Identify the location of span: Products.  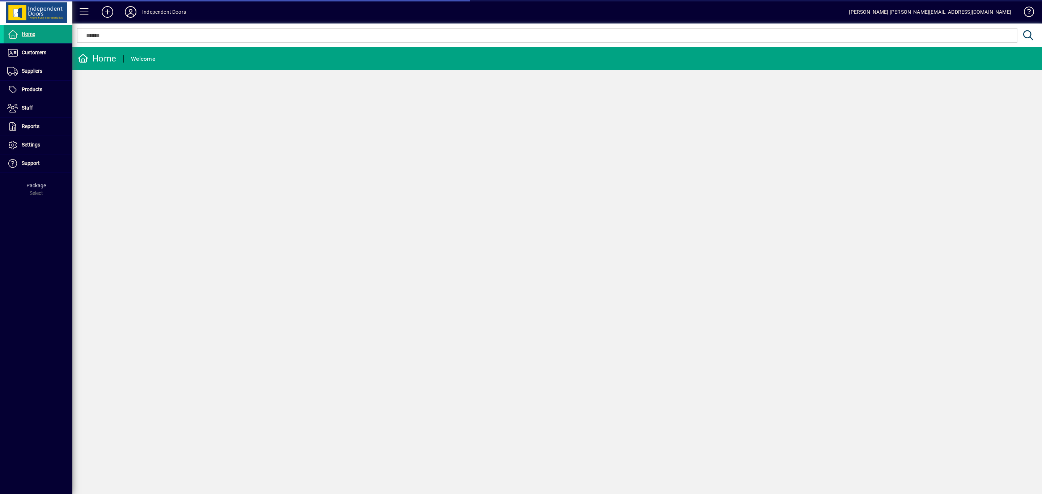
(32, 89).